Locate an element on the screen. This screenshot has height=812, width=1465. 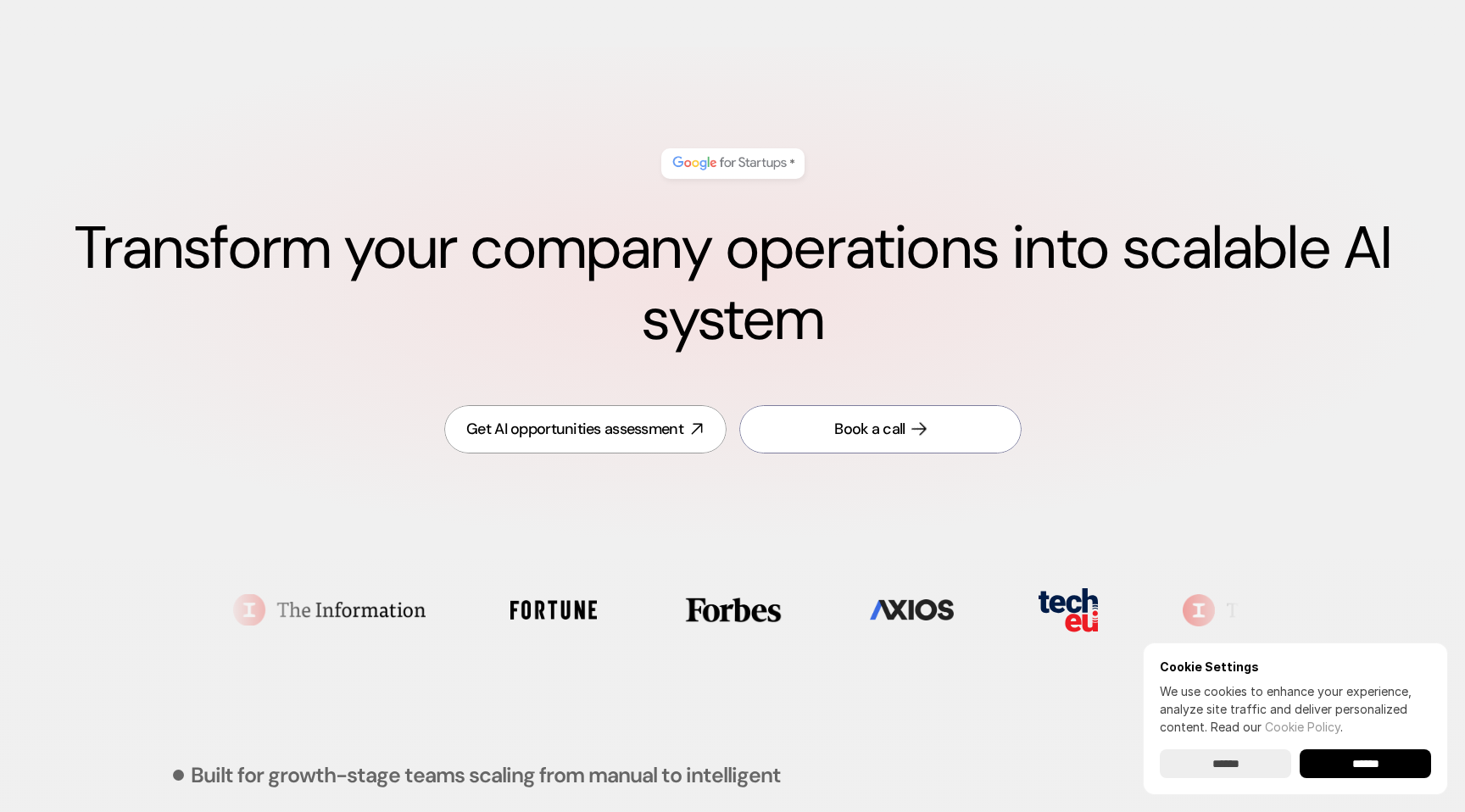
img: website_grey.svg is located at coordinates (34, 50).